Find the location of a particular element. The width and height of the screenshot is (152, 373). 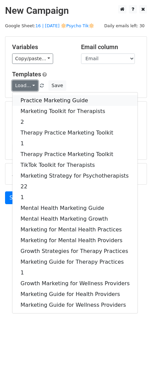

a: Growth Strategies for Therapy Practices is located at coordinates (75, 251).